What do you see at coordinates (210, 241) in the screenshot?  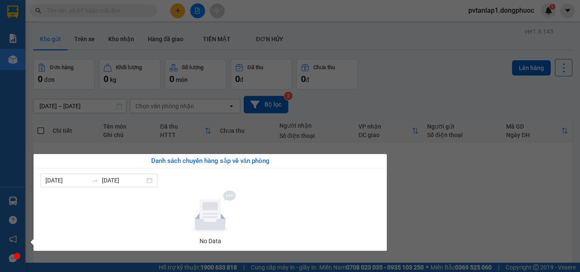 I see `div: No Data` at bounding box center [210, 241].